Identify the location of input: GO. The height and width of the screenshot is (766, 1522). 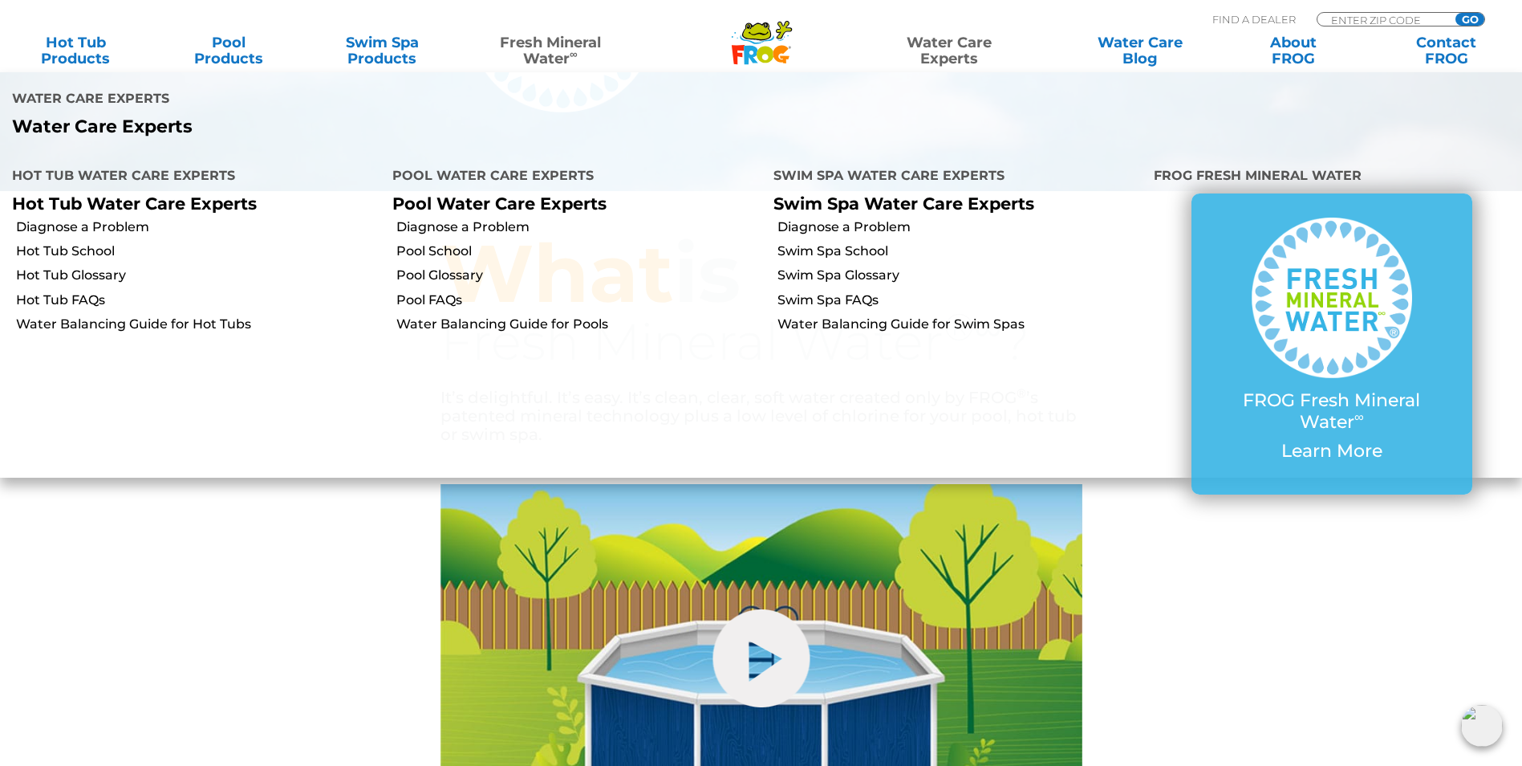
(1470, 19).